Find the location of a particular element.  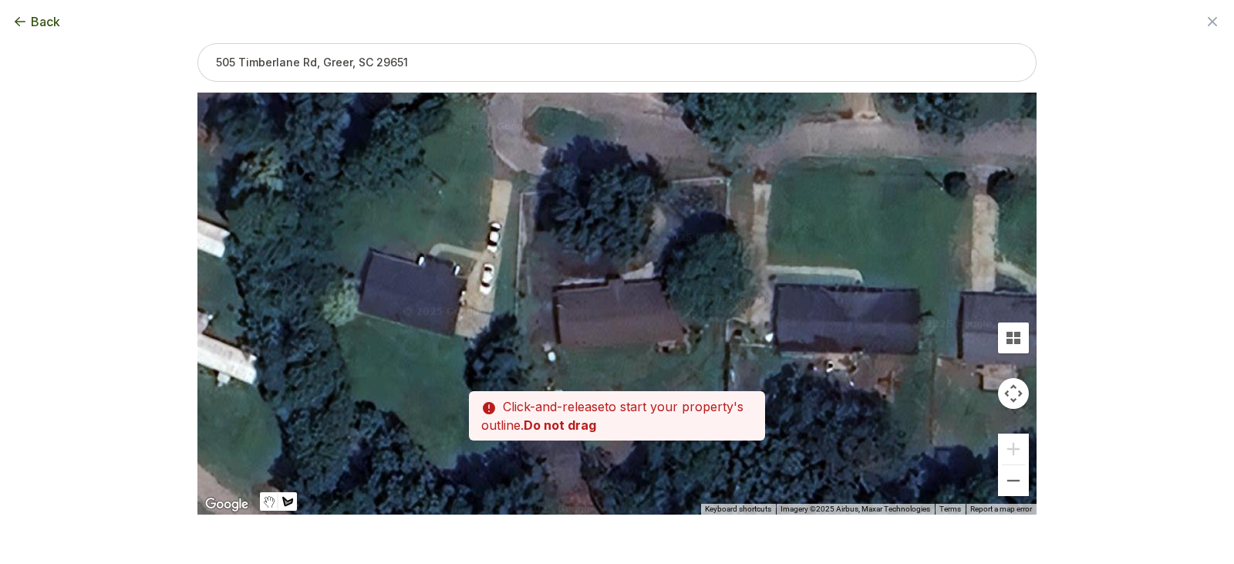

span: Imagery ©2025 Airbus, Maxar Technologies is located at coordinates (855, 508).